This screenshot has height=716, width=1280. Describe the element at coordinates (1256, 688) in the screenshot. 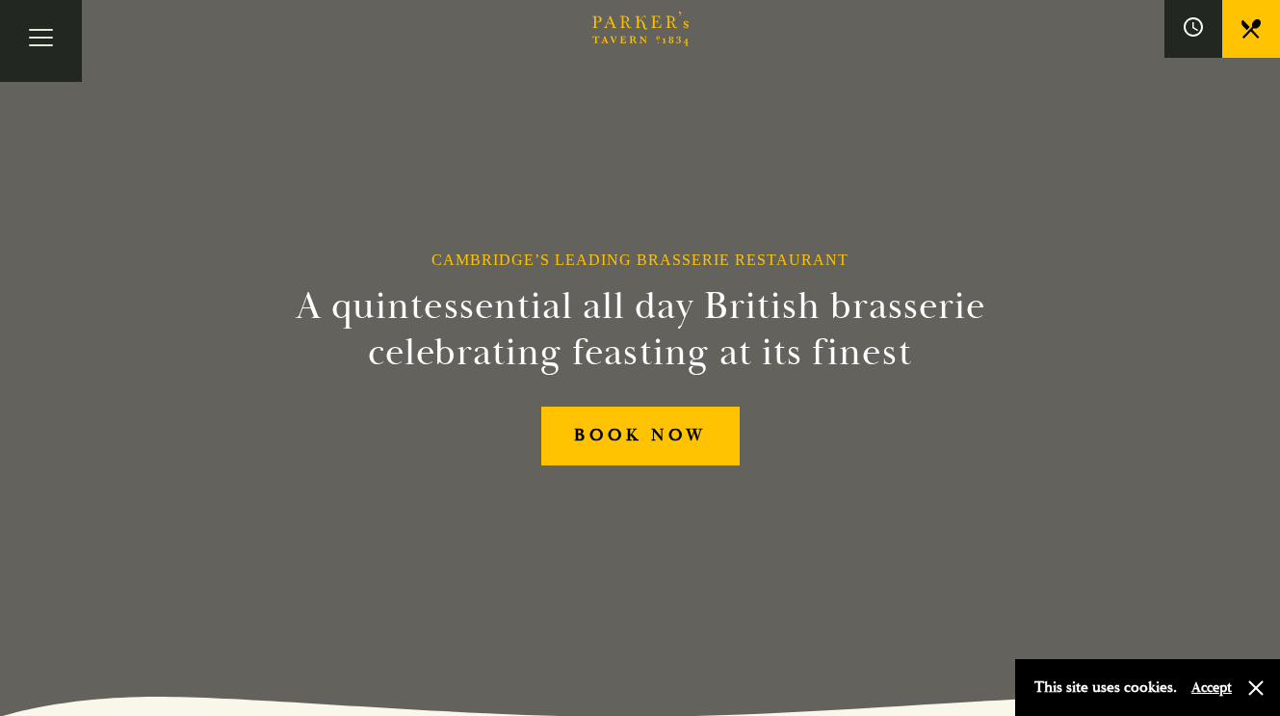

I see `button: Close and accept` at that location.